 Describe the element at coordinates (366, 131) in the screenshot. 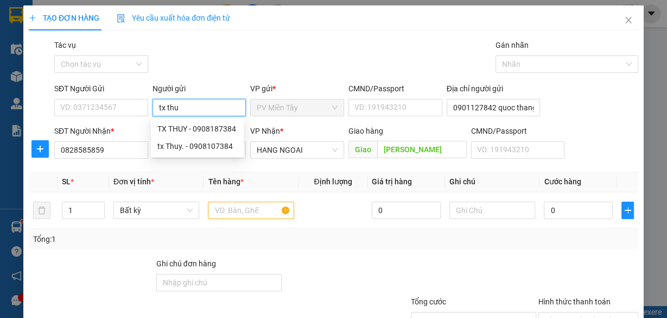

I see `span: Giao hàng` at that location.